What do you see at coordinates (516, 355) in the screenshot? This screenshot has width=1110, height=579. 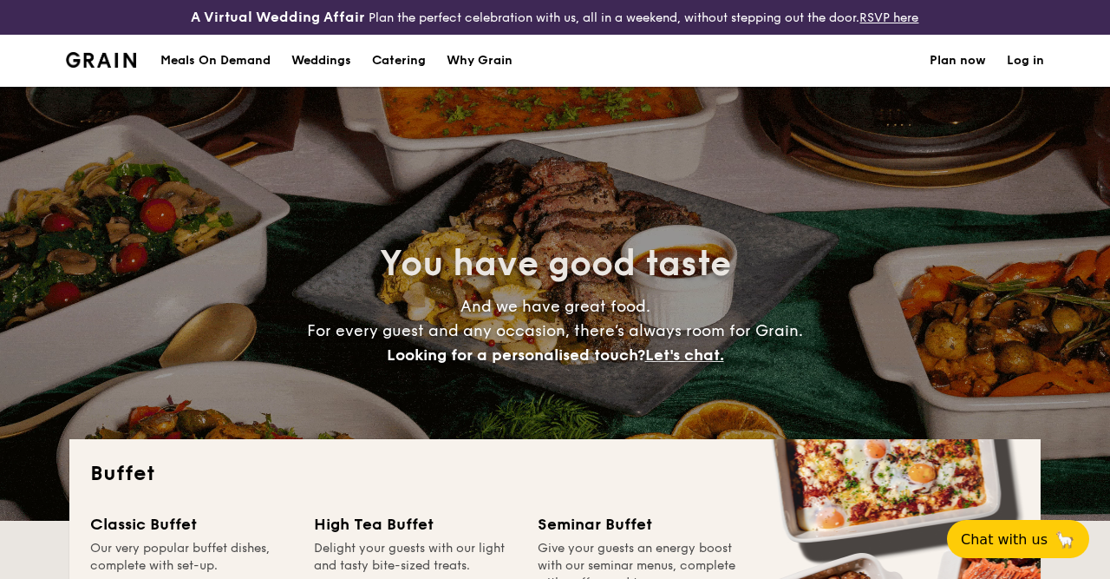 I see `span: Looking for a personalised touch?` at bounding box center [516, 355].